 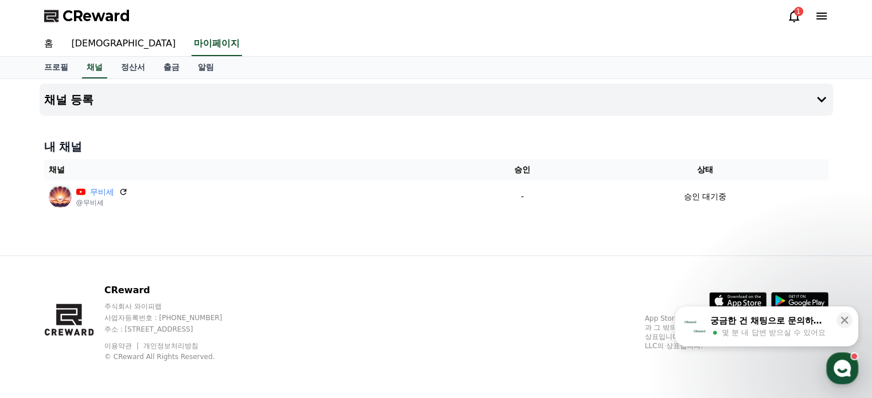 I want to click on span: 홈, so click(x=40, y=325).